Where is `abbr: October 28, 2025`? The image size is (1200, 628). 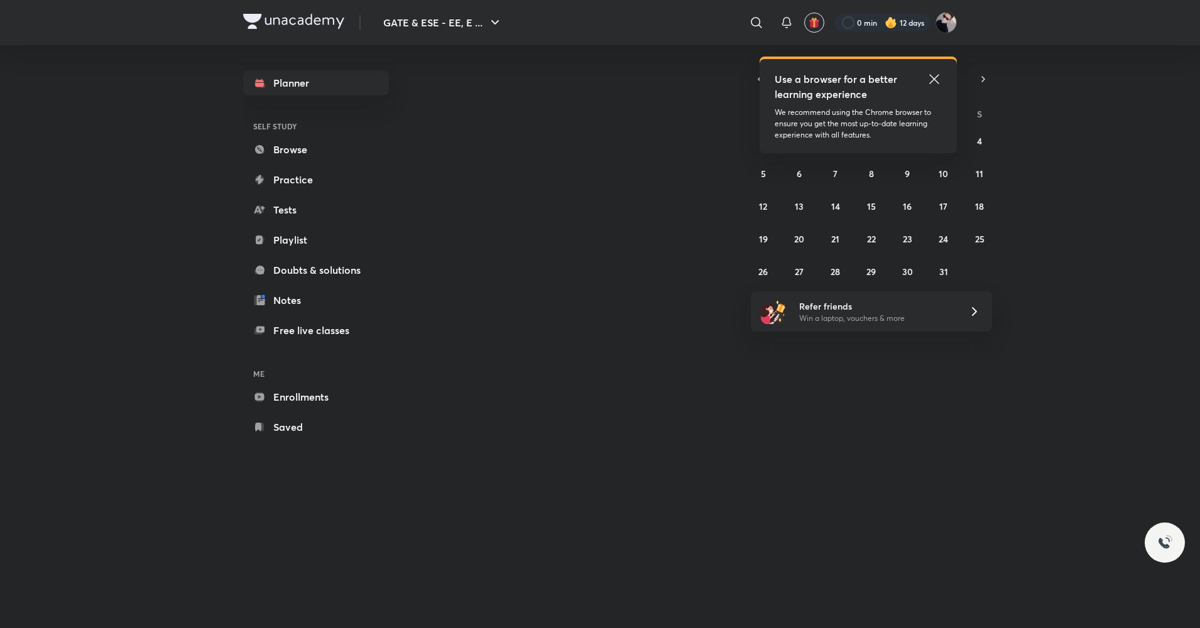
abbr: October 28, 2025 is located at coordinates (835, 271).